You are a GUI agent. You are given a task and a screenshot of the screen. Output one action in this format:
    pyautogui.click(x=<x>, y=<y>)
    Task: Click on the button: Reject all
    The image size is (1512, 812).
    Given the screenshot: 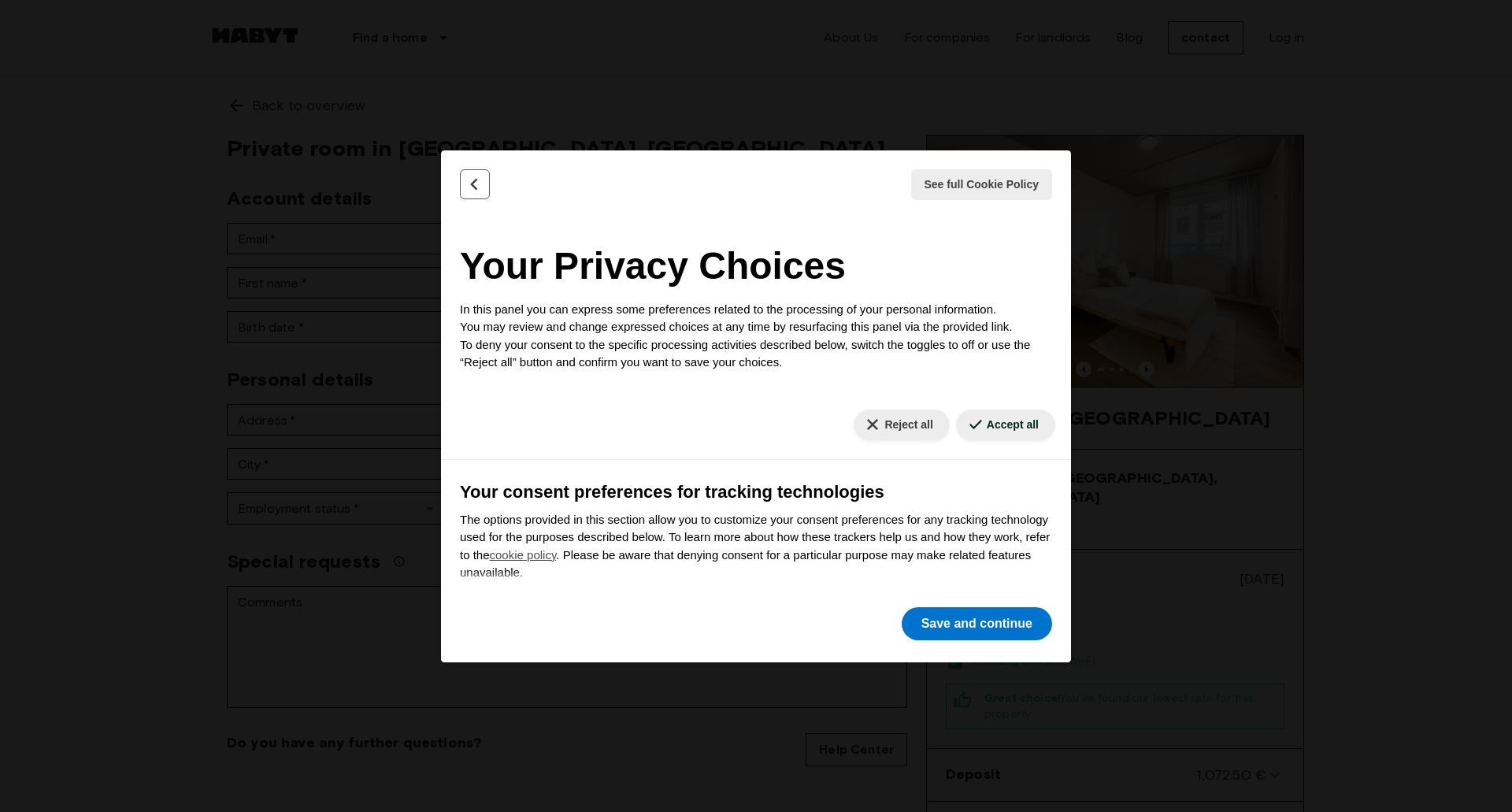 What is the action you would take?
    pyautogui.click(x=902, y=424)
    